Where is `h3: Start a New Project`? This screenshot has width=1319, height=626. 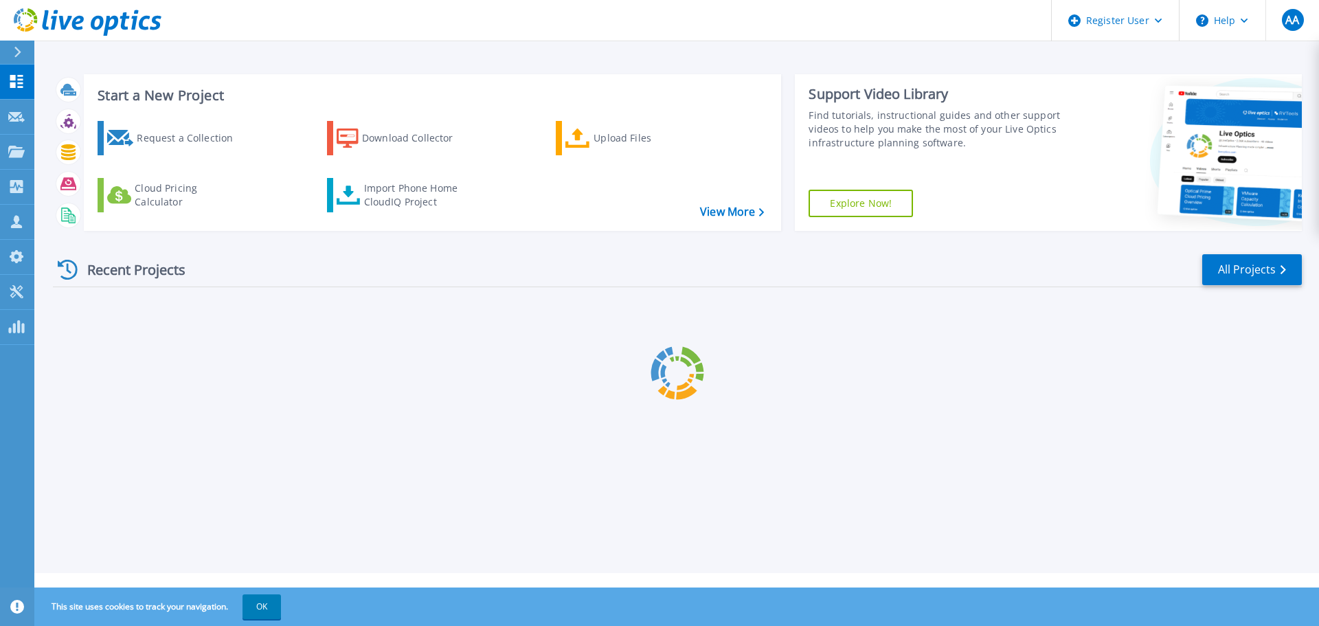
h3: Start a New Project is located at coordinates (431, 95).